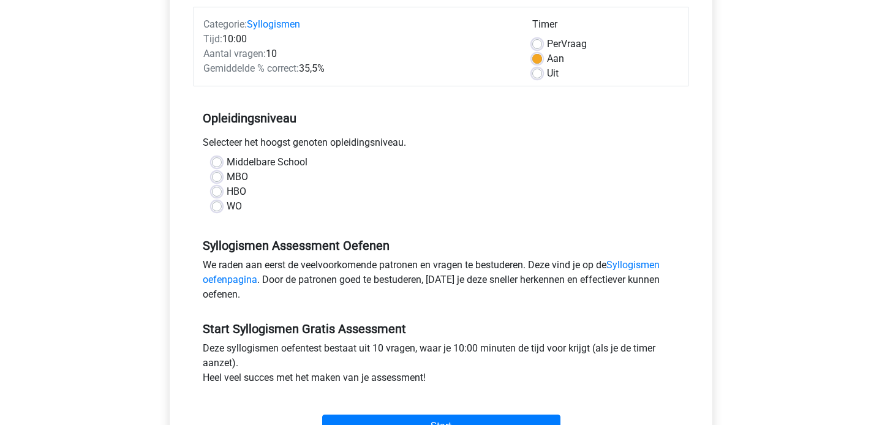  I want to click on h5: Start Syllogismen Gratis Assessment, so click(441, 329).